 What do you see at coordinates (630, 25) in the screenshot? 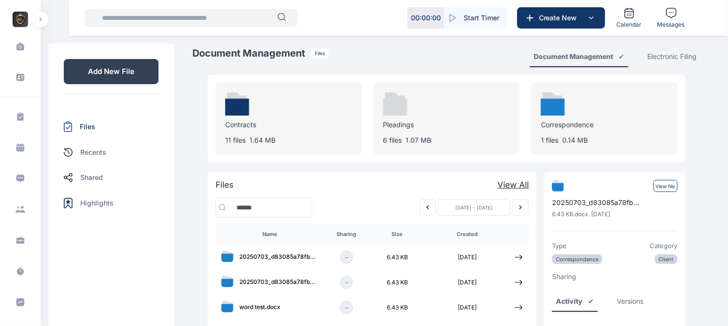
I see `span: Calendar` at bounding box center [630, 25].